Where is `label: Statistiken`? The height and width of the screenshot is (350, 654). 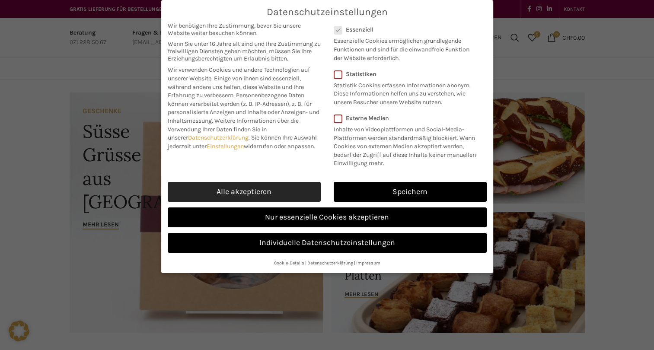 label: Statistiken is located at coordinates (405, 74).